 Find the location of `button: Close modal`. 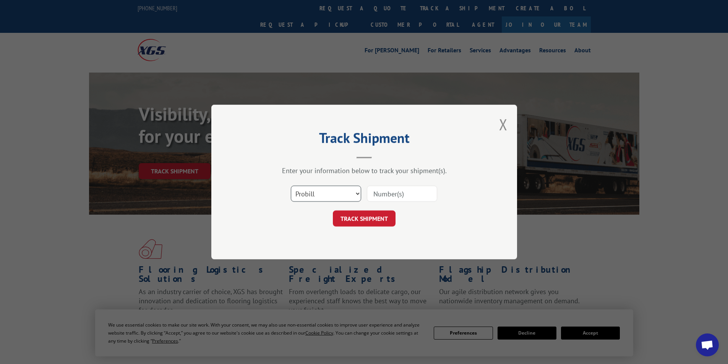

button: Close modal is located at coordinates (503, 124).